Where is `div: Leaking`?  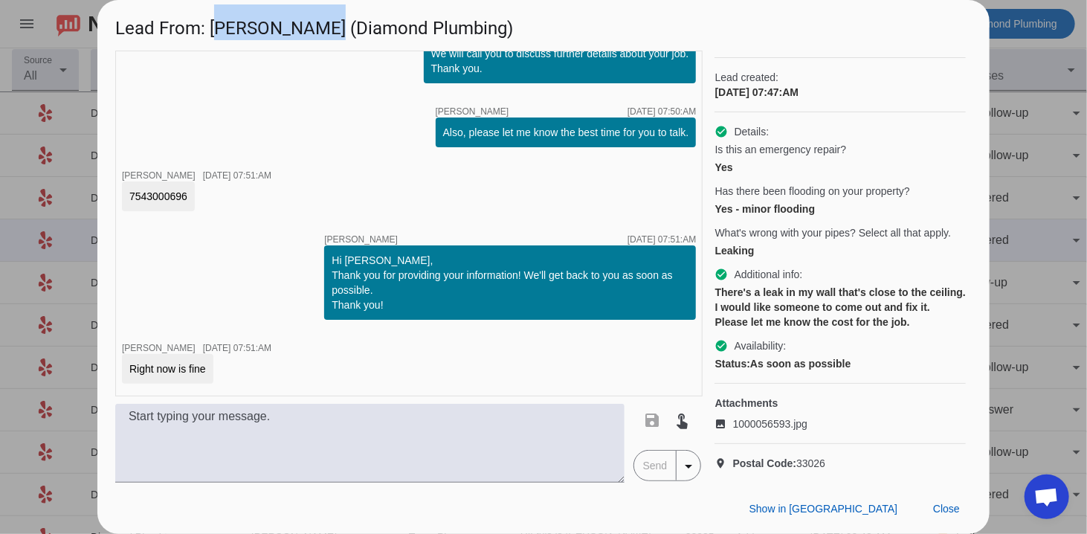 div: Leaking is located at coordinates (840, 250).